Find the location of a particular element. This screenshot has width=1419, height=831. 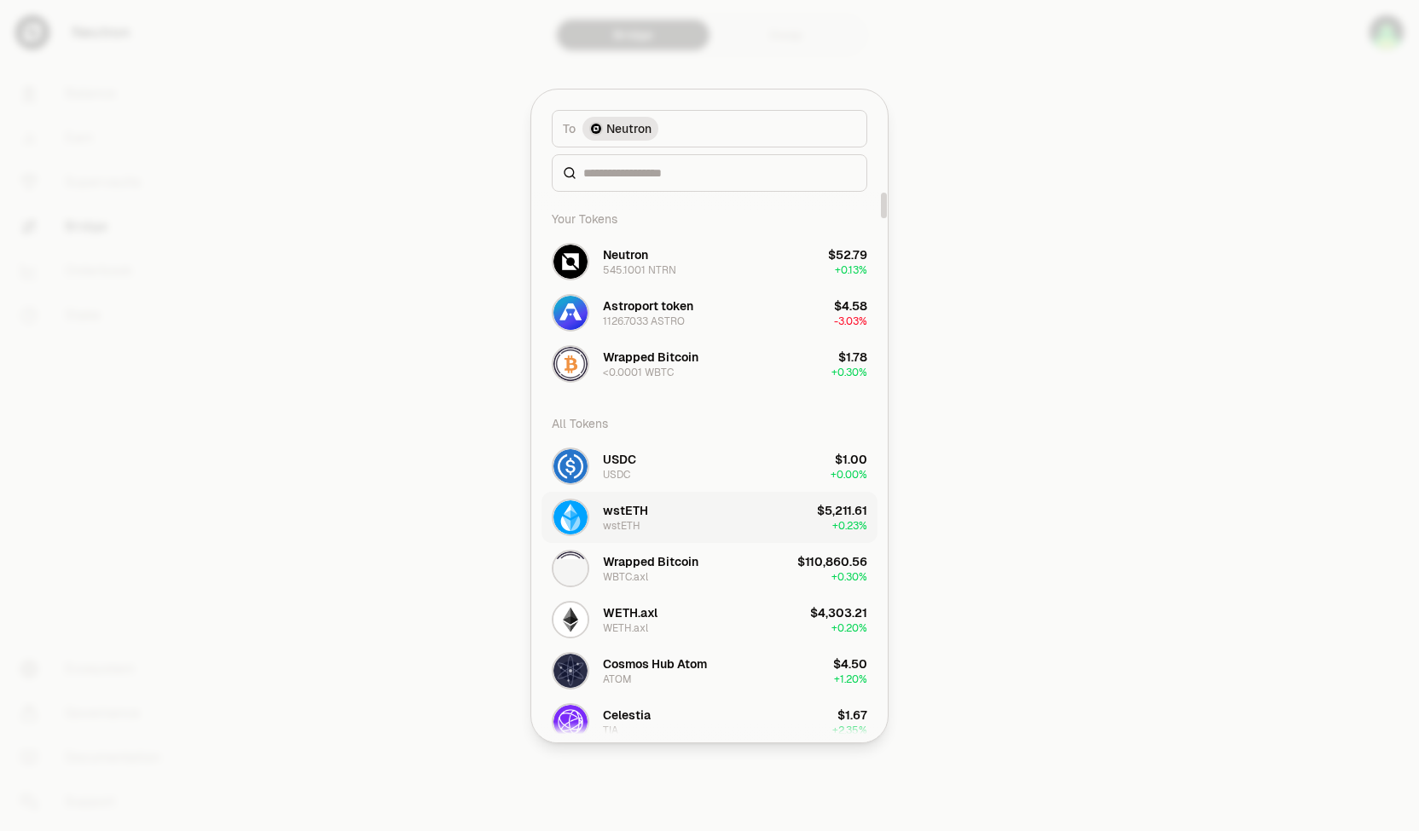

button: ATOM LogoCosmos Hub AtomATOM$4.50+1.20% is located at coordinates (709, 671).